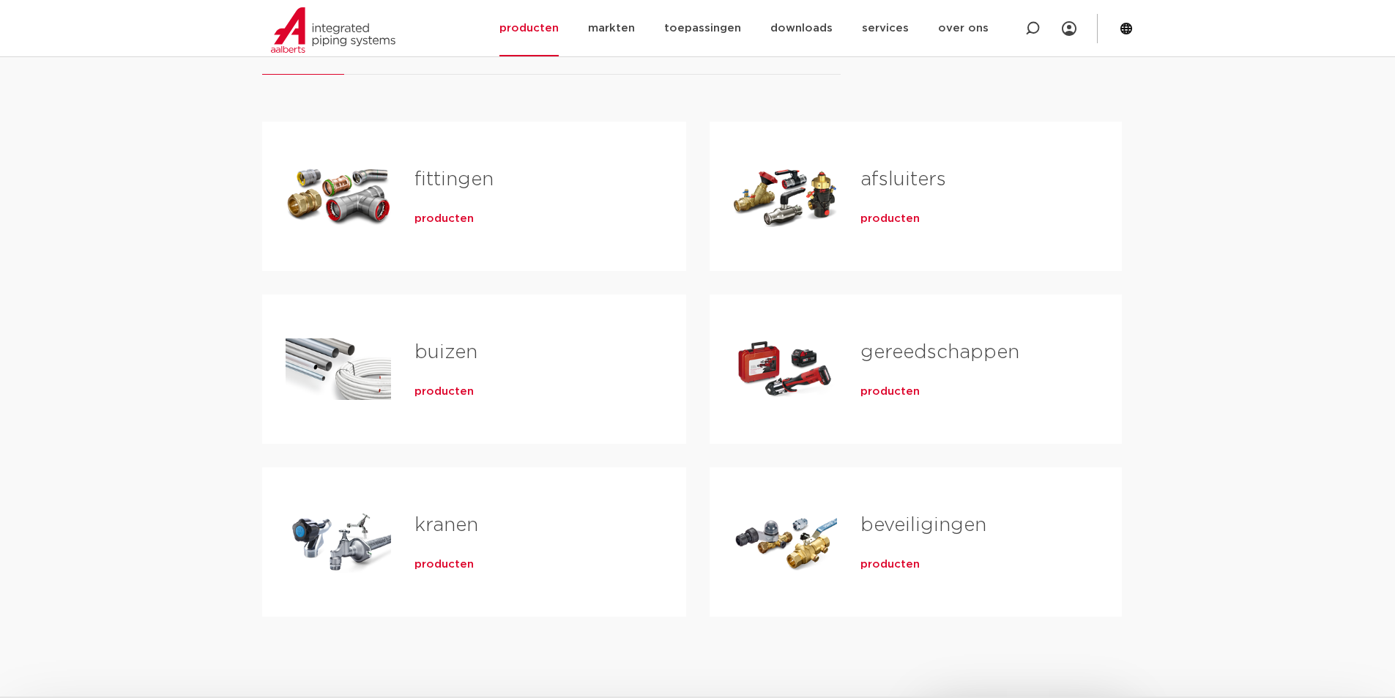 This screenshot has width=1395, height=698. What do you see at coordinates (923, 525) in the screenshot?
I see `a: beveiligingen` at bounding box center [923, 525].